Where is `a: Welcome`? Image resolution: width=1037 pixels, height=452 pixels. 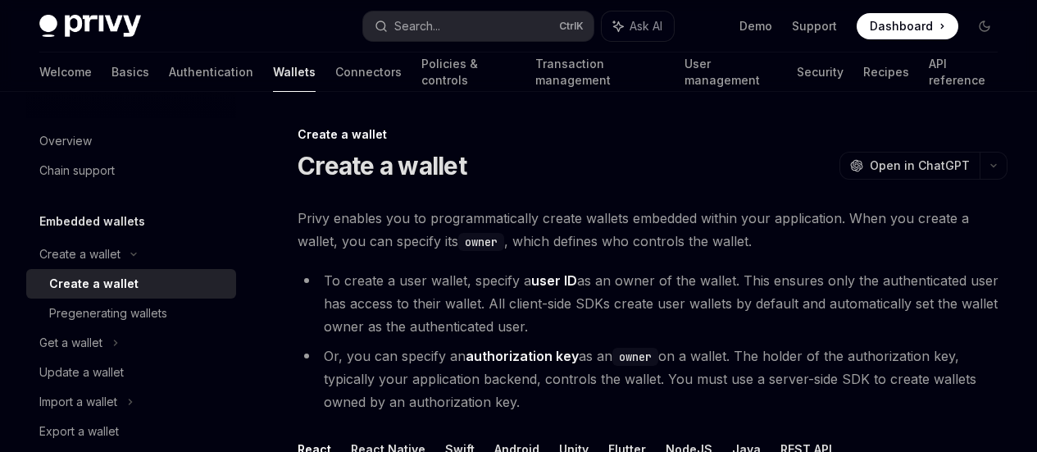
a: Welcome is located at coordinates (66, 72).